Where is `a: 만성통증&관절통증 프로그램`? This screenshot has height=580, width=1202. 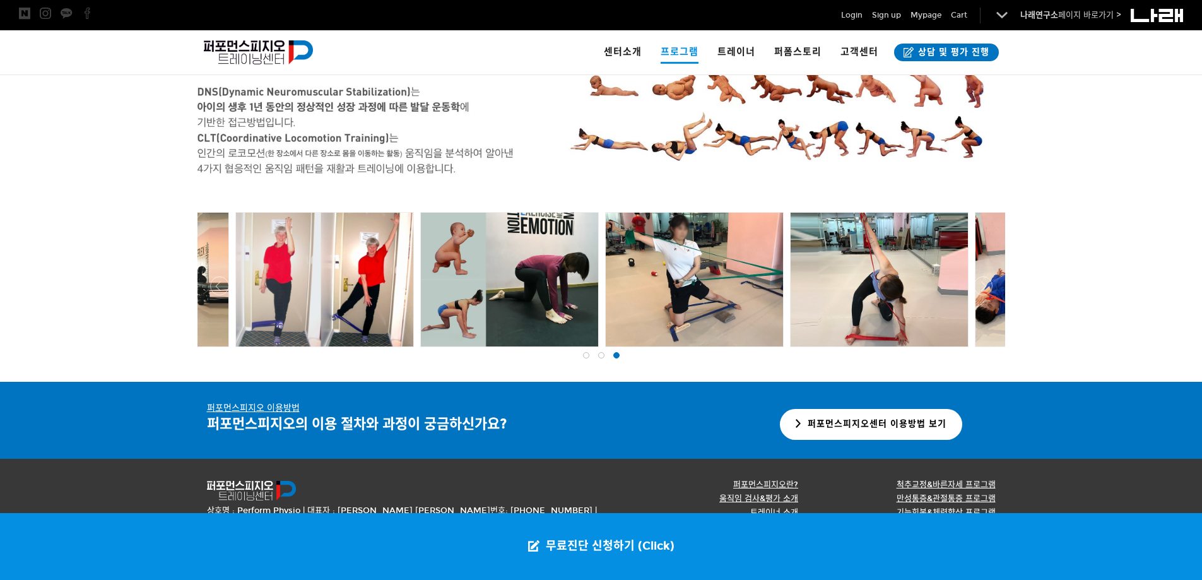 a: 만성통증&관절통증 프로그램 is located at coordinates (945, 498).